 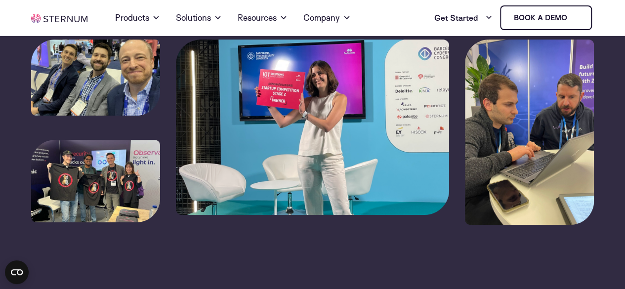 I want to click on a: Get Started, so click(x=463, y=18).